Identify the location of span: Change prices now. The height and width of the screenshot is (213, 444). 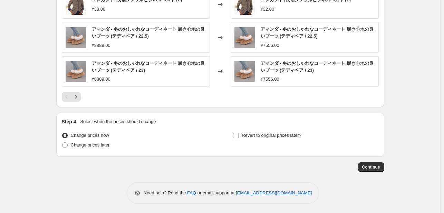
(90, 135).